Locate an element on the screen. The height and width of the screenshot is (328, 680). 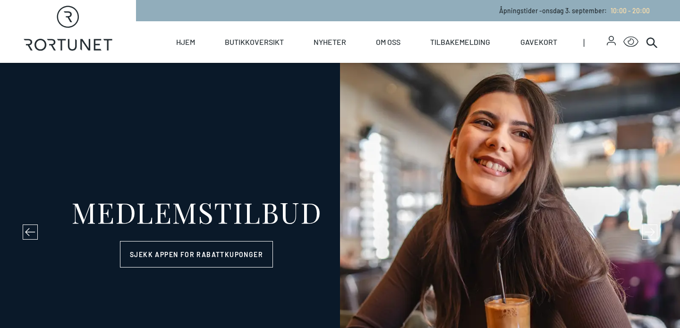
a: Hjem is located at coordinates (186, 42).